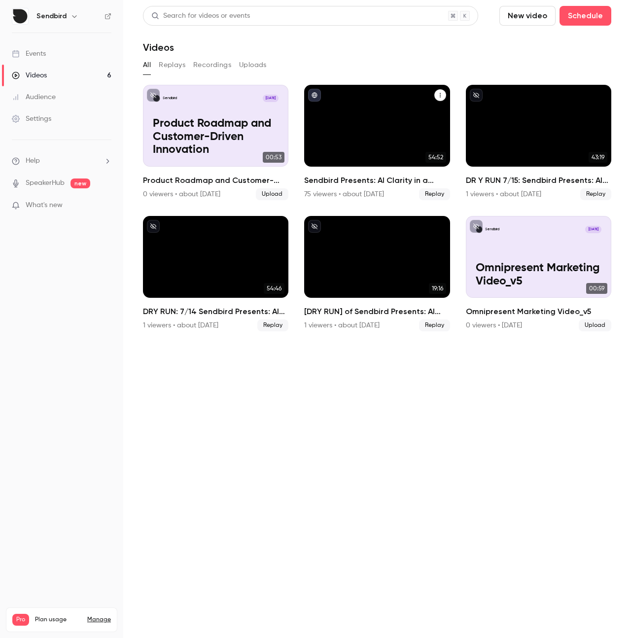 The height and width of the screenshot is (638, 631). Describe the element at coordinates (172, 65) in the screenshot. I see `button: Replays` at that location.